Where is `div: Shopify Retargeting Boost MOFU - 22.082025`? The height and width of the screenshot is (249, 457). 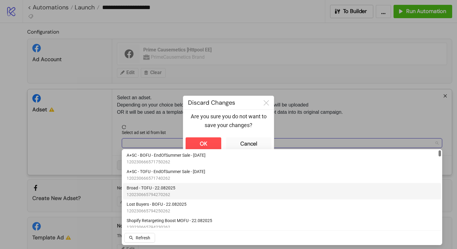
div: Shopify Retargeting Boost MOFU - 22.082025 is located at coordinates (282, 223).